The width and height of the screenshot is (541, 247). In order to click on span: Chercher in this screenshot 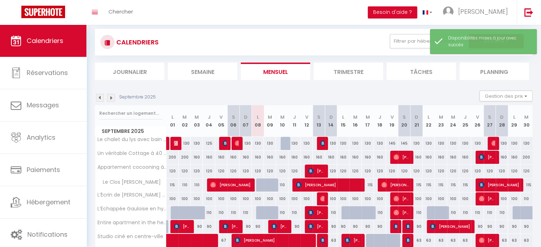, I will do `click(121, 11)`.